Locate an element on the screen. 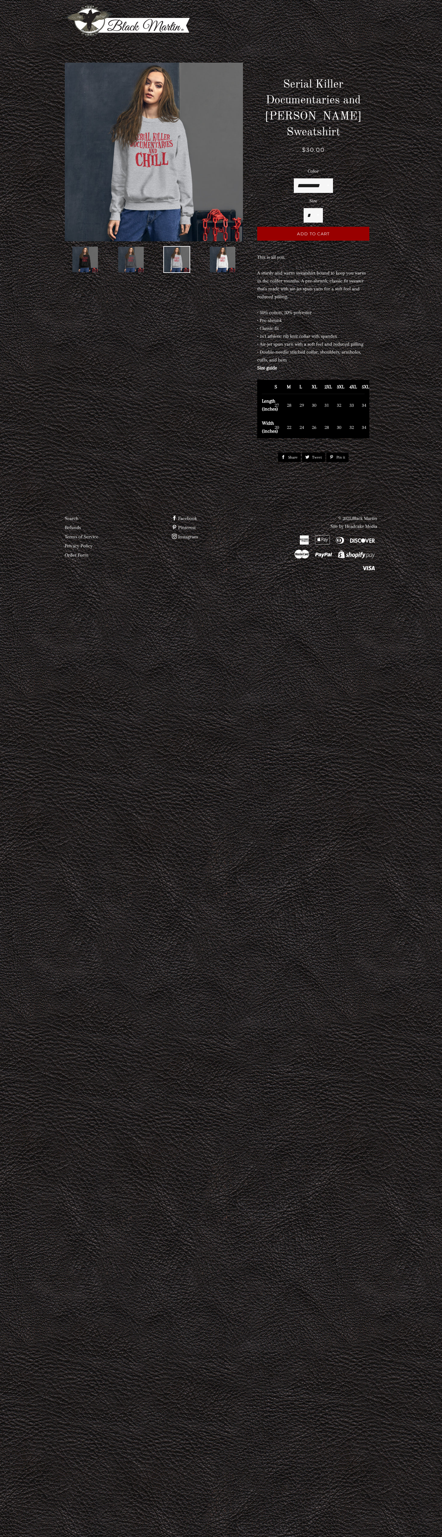 This screenshot has height=1537, width=442. strong: M is located at coordinates (289, 387).